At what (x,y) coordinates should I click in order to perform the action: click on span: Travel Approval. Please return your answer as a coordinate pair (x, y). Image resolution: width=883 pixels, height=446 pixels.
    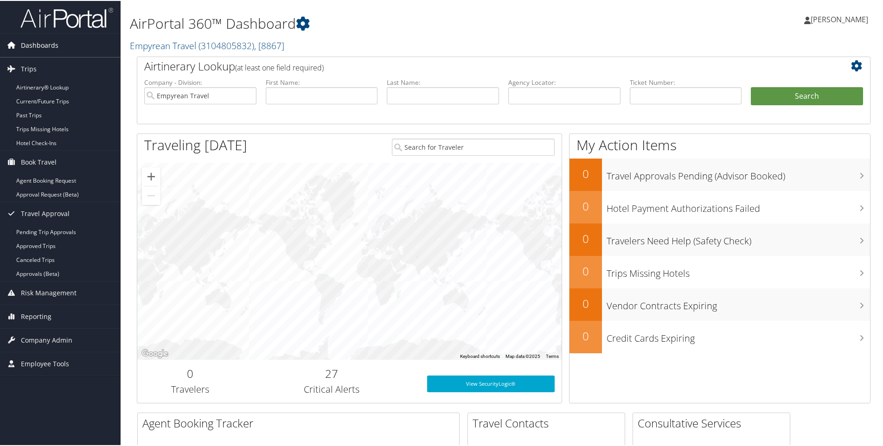
    Looking at the image, I should click on (45, 213).